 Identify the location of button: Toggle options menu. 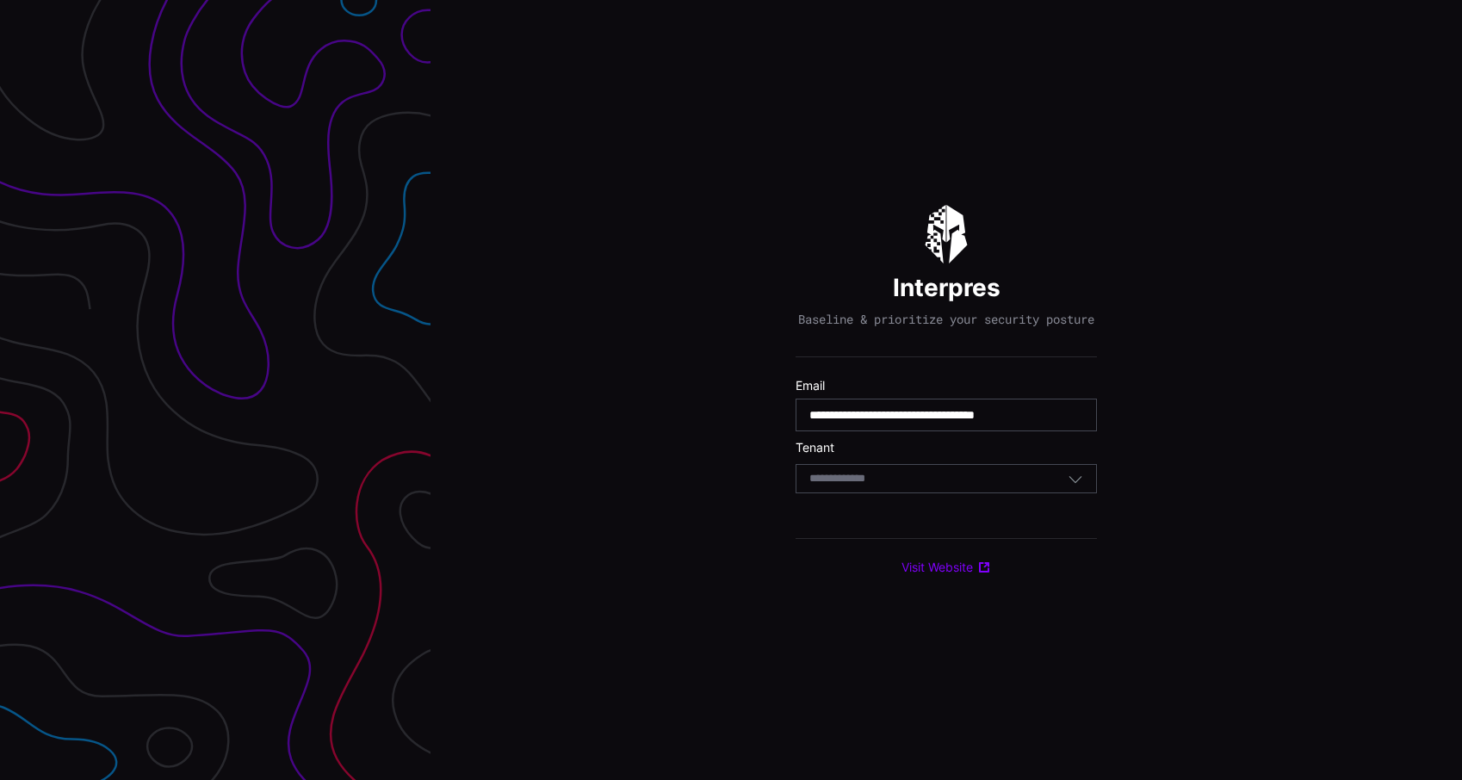
(1076, 479).